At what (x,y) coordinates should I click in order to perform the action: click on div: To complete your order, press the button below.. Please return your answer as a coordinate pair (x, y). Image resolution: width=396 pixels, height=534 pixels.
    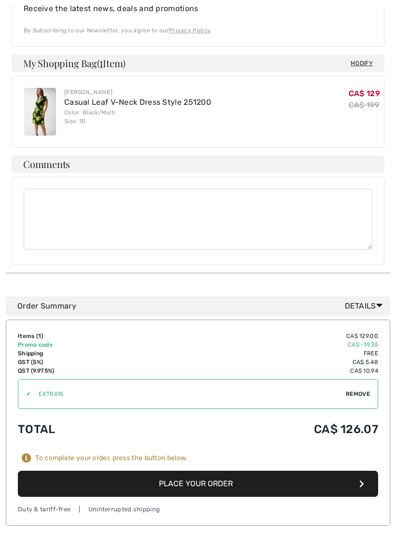
    Looking at the image, I should click on (111, 458).